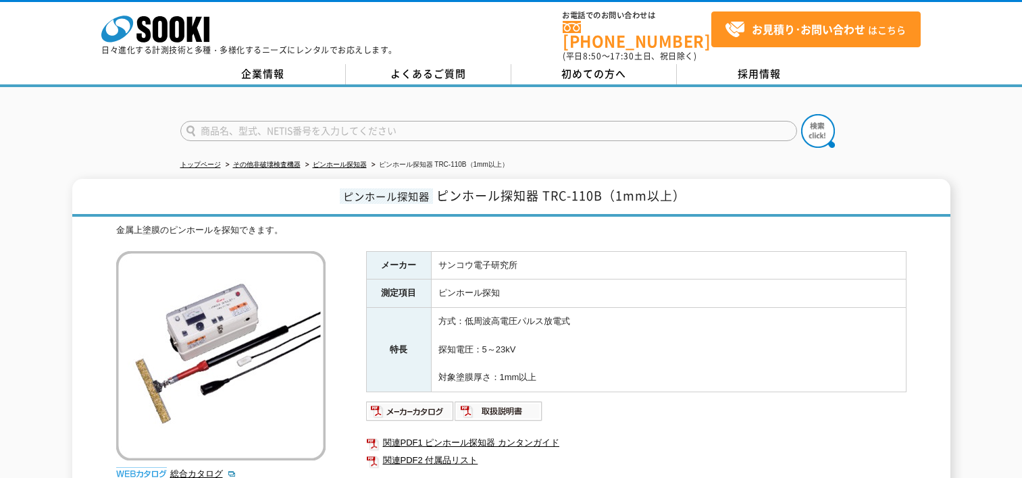 The height and width of the screenshot is (478, 1022). I want to click on td: 方式：低周波高電圧パルス放電式 探知電圧：5～23kV 対象塗膜厚さ：1mm以上, so click(668, 350).